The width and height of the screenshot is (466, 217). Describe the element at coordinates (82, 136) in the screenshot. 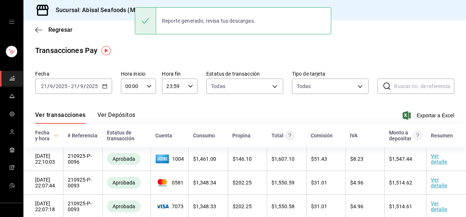

I see `div: # Referencia` at that location.